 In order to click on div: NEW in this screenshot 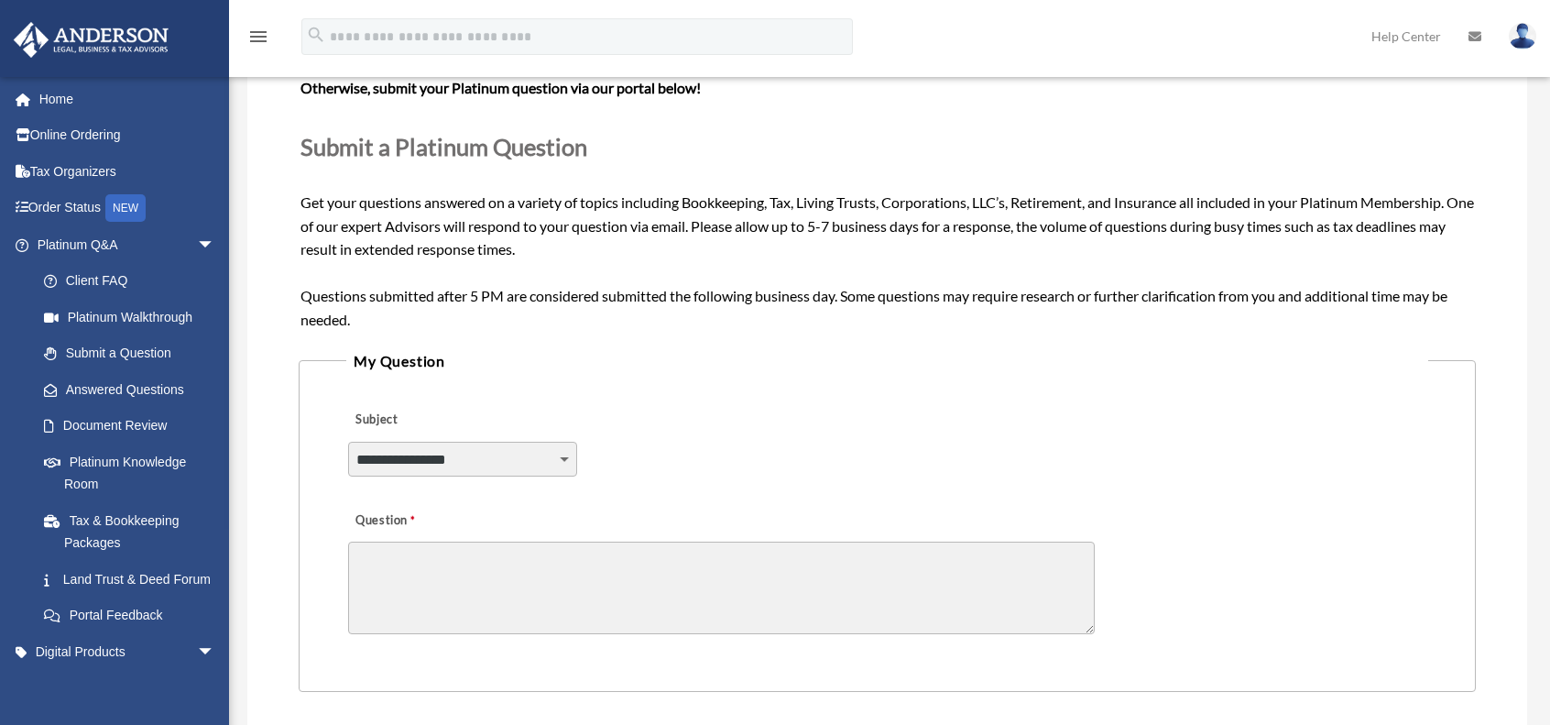, I will do `click(126, 208)`.